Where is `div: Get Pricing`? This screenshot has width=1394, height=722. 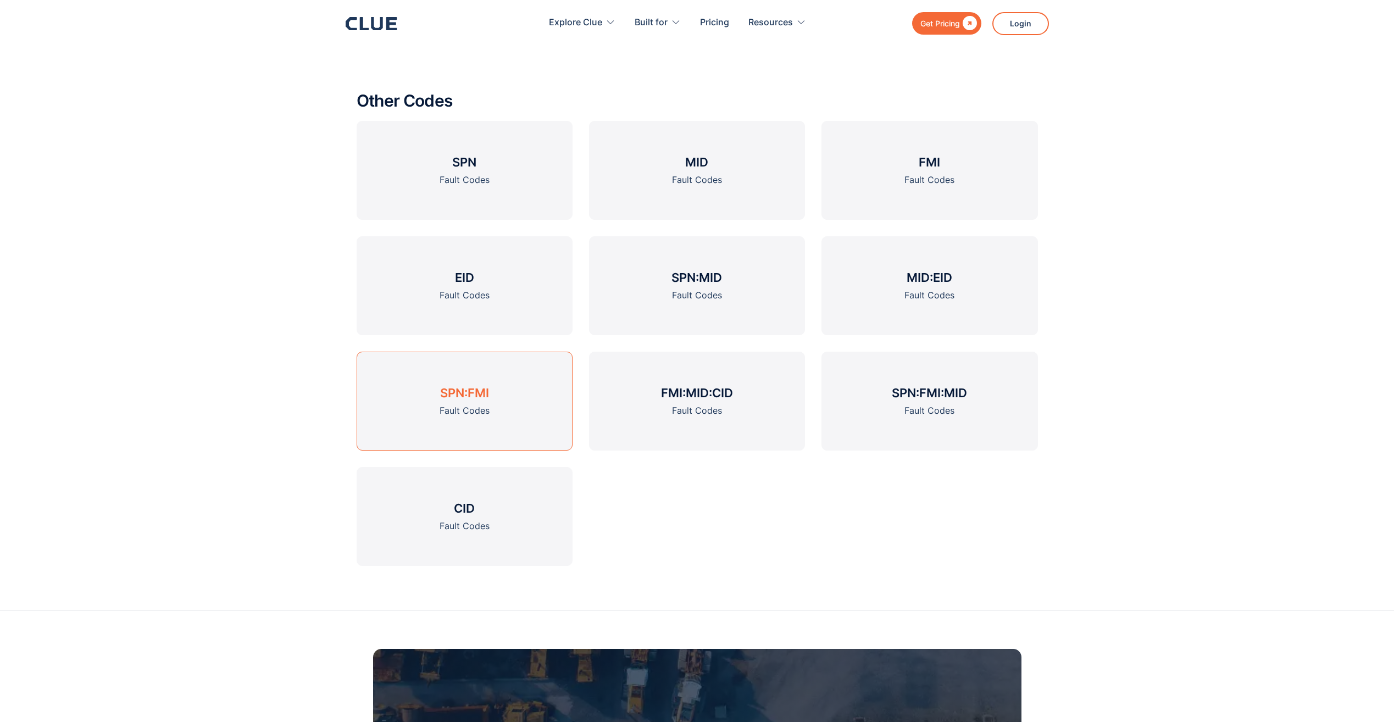 div: Get Pricing is located at coordinates (940, 23).